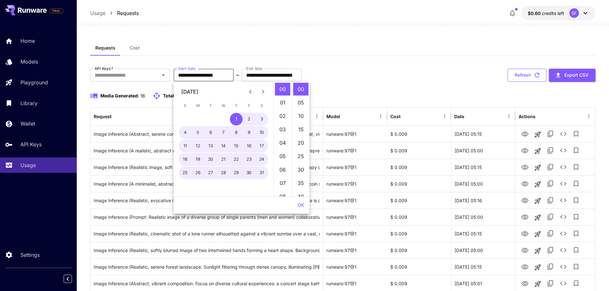 The width and height of the screenshot is (609, 291). What do you see at coordinates (283, 183) in the screenshot?
I see `li: 7 hours` at bounding box center [283, 183].